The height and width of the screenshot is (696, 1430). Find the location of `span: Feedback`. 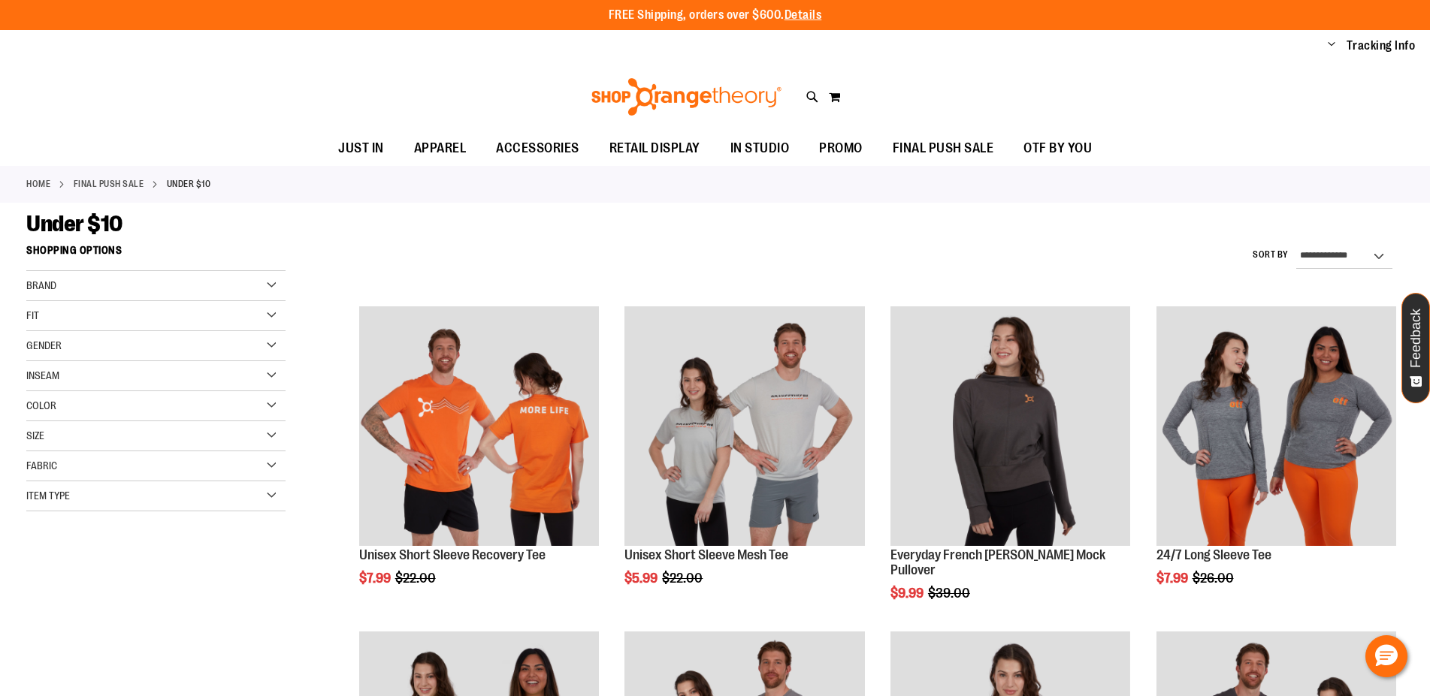

span: Feedback is located at coordinates (1415, 338).